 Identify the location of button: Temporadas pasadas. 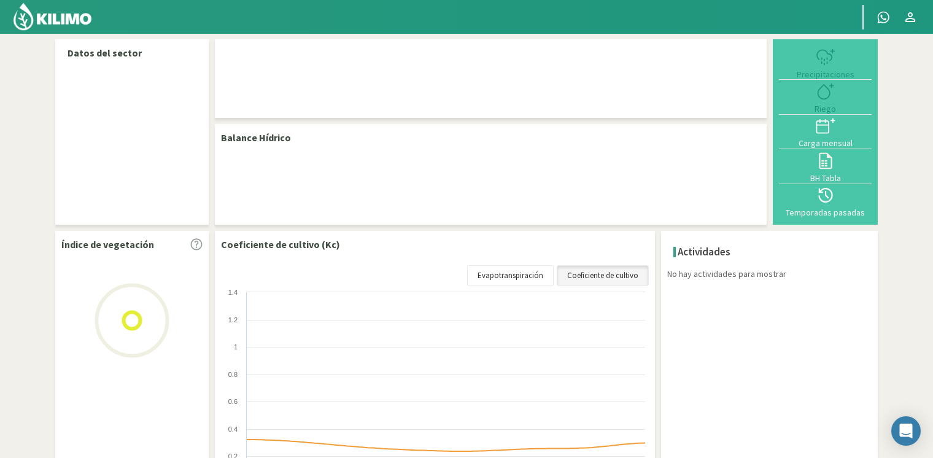
(825, 201).